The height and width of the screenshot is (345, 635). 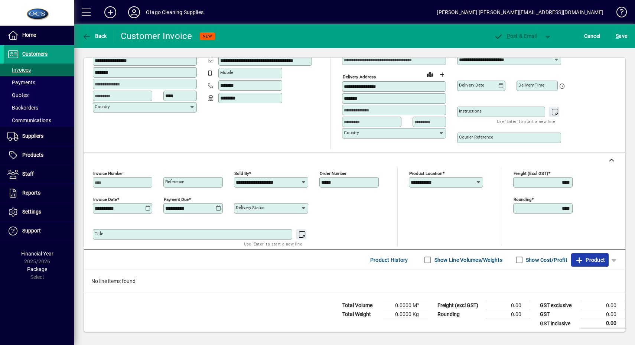 What do you see at coordinates (105, 199) in the screenshot?
I see `mat-label: Invoice date` at bounding box center [105, 199].